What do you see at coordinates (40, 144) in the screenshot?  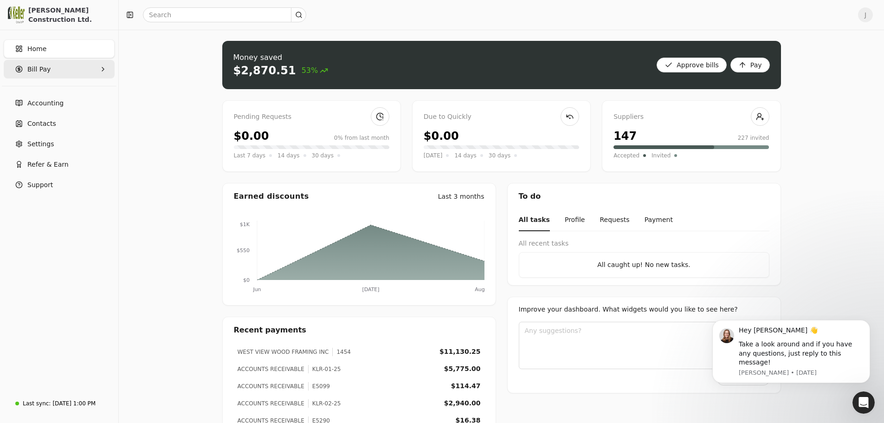 I see `span: Settings` at bounding box center [40, 144].